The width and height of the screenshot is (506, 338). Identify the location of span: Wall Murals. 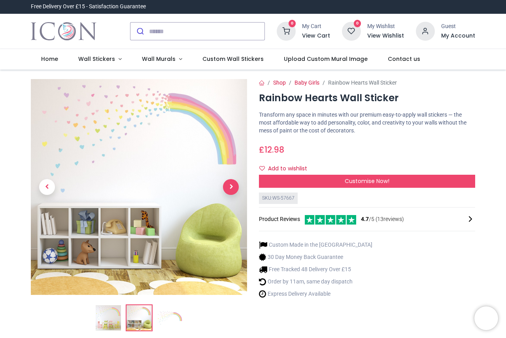
(159, 59).